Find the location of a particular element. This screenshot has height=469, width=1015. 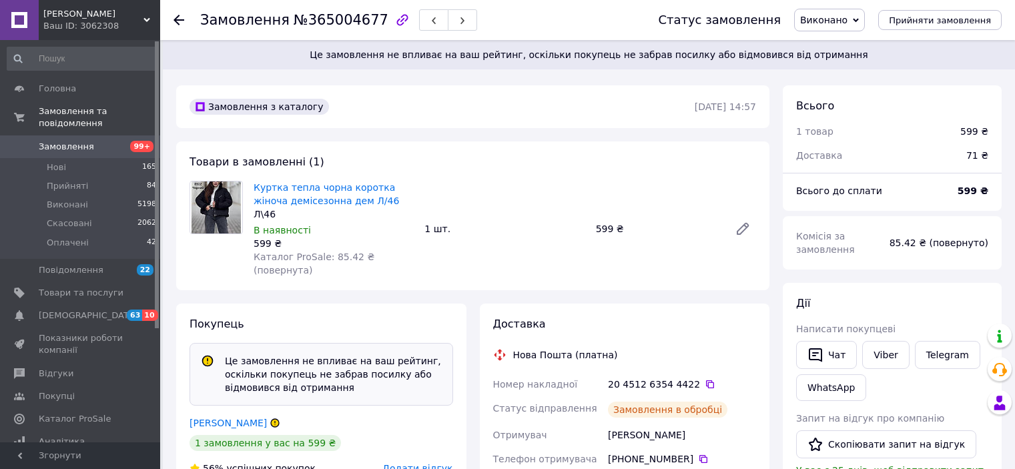

span: 5198 is located at coordinates (147, 205).